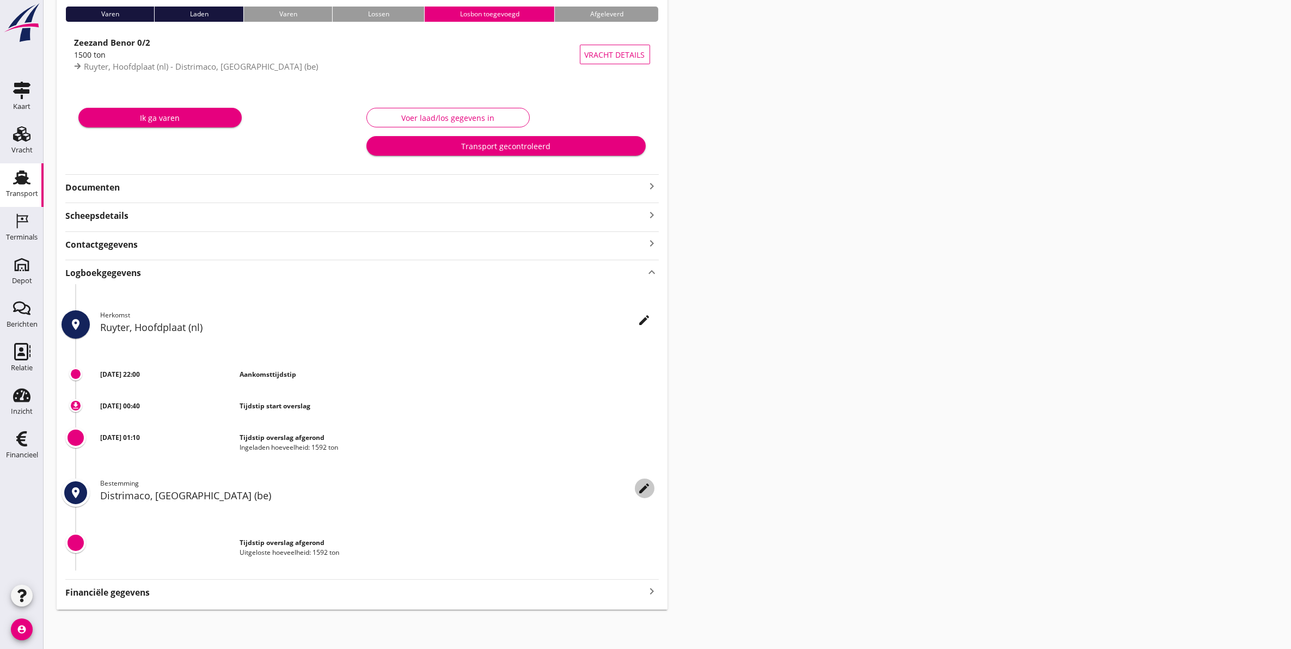 The height and width of the screenshot is (649, 1291). Describe the element at coordinates (22, 193) in the screenshot. I see `div: Transport` at that location.